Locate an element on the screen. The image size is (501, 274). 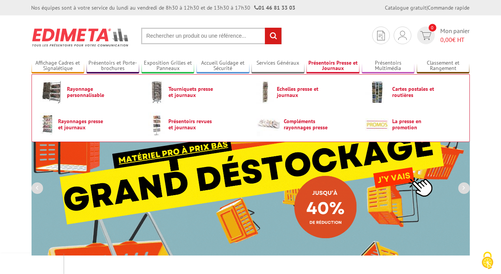
a: Présentoirs et Porte-brochures is located at coordinates (113, 66).